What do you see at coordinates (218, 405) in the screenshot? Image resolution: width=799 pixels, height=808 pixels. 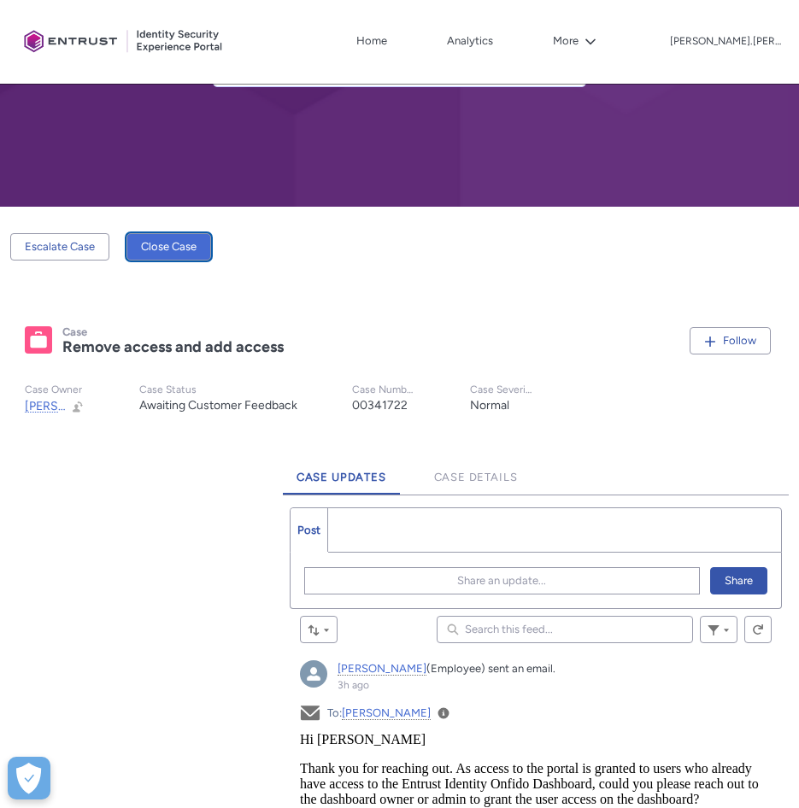 I see `lightning-formatted-text: Awaiting Customer Feedback` at bounding box center [218, 405].